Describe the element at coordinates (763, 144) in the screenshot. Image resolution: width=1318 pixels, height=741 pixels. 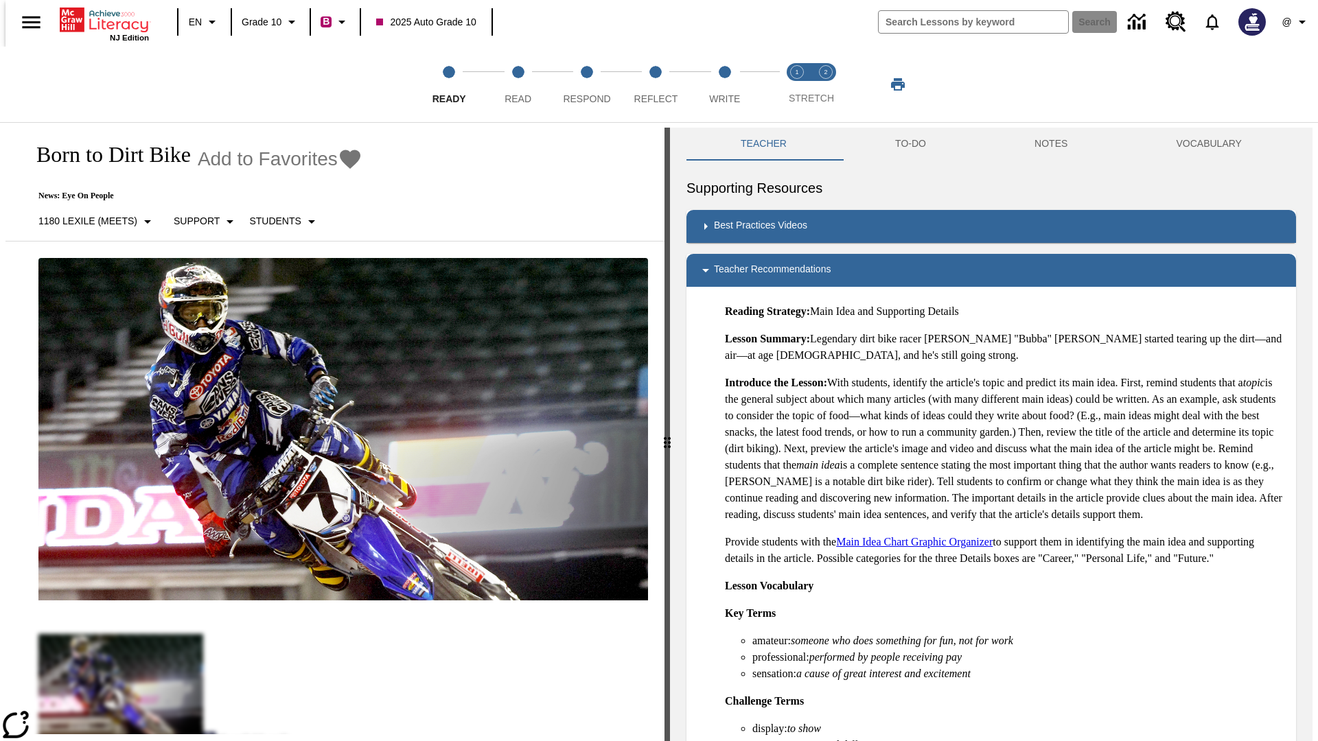
I see `button: Teacher` at that location.